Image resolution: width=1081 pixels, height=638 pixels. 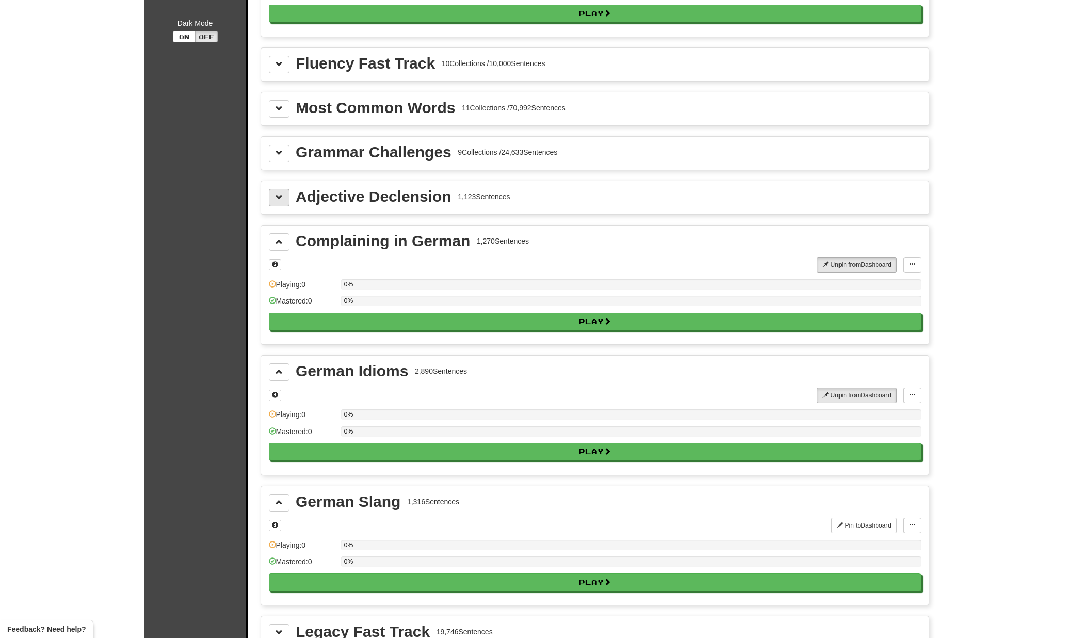 I want to click on div: German Idioms, so click(x=352, y=371).